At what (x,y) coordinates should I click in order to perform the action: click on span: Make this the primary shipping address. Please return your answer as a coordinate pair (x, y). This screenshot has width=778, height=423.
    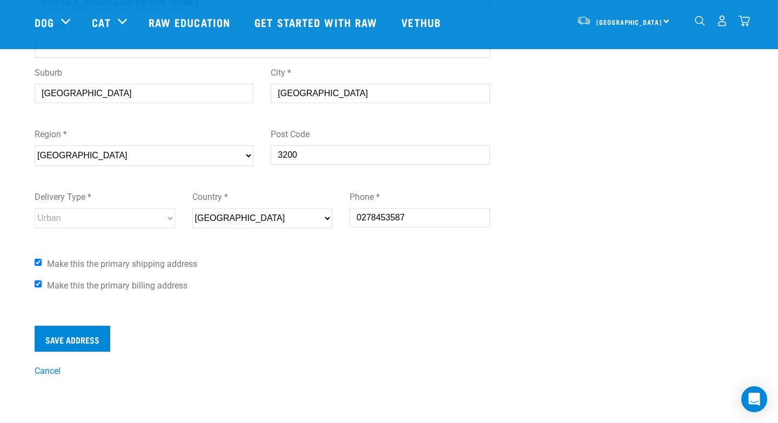
    Looking at the image, I should click on (122, 264).